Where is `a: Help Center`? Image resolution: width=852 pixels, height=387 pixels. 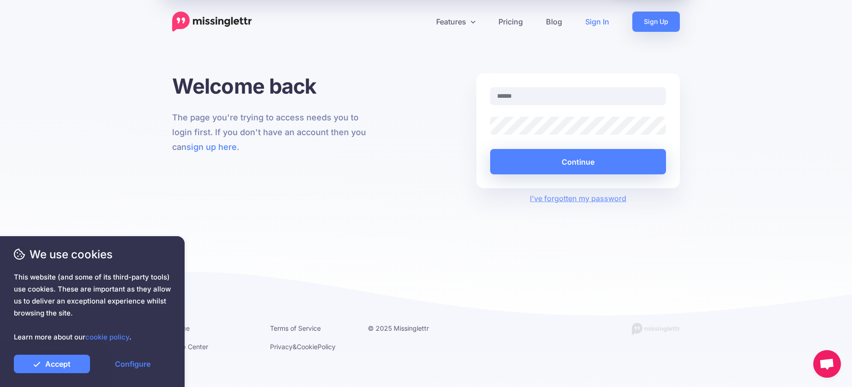 a: Help Center is located at coordinates (190, 346).